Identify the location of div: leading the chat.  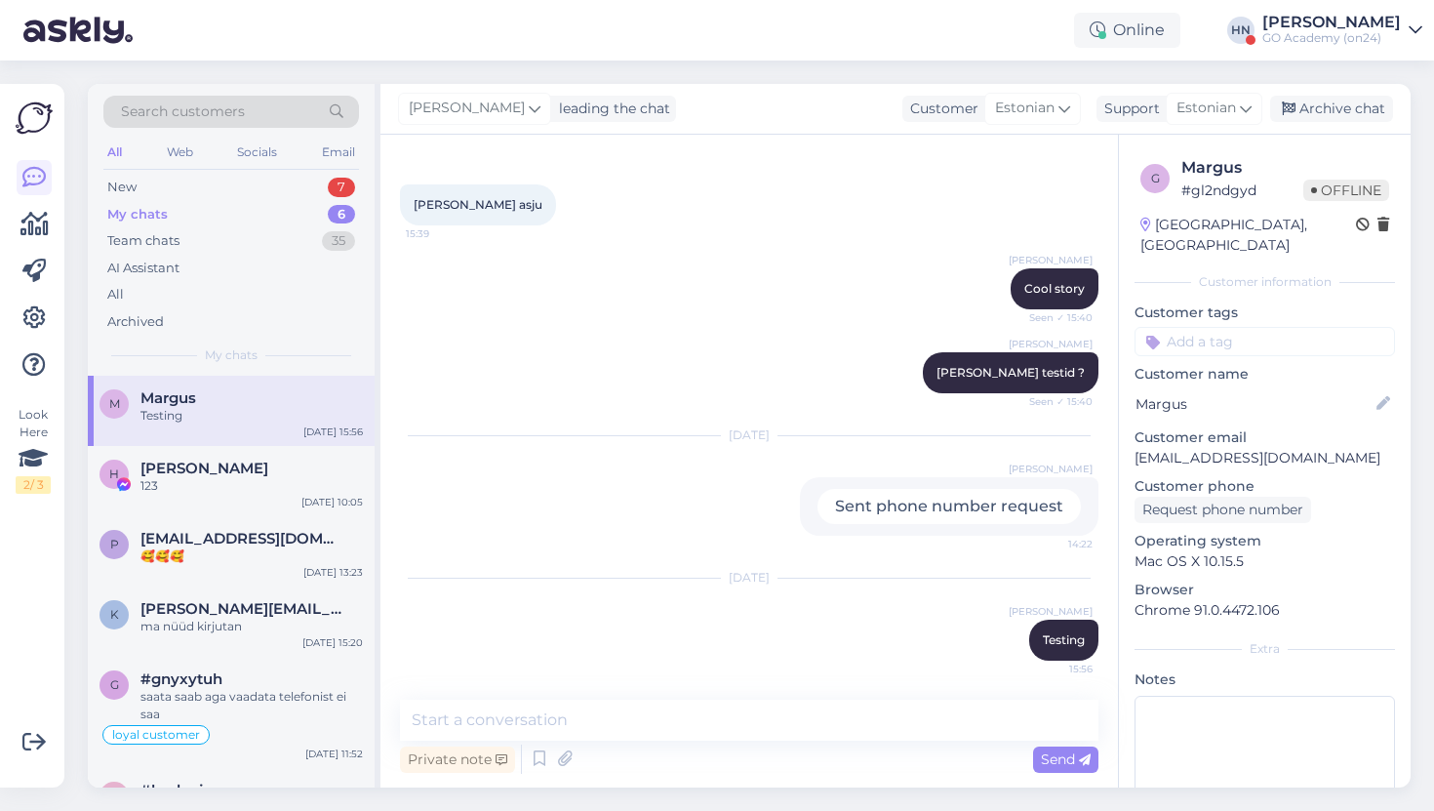
(611, 108).